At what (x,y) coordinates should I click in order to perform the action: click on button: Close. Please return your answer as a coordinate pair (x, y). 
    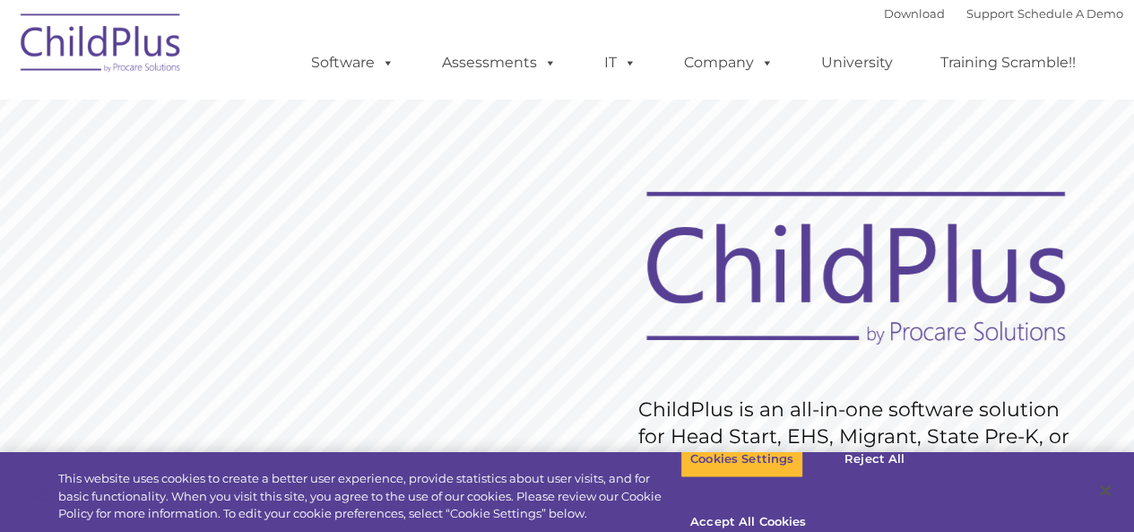
    Looking at the image, I should click on (1105, 490).